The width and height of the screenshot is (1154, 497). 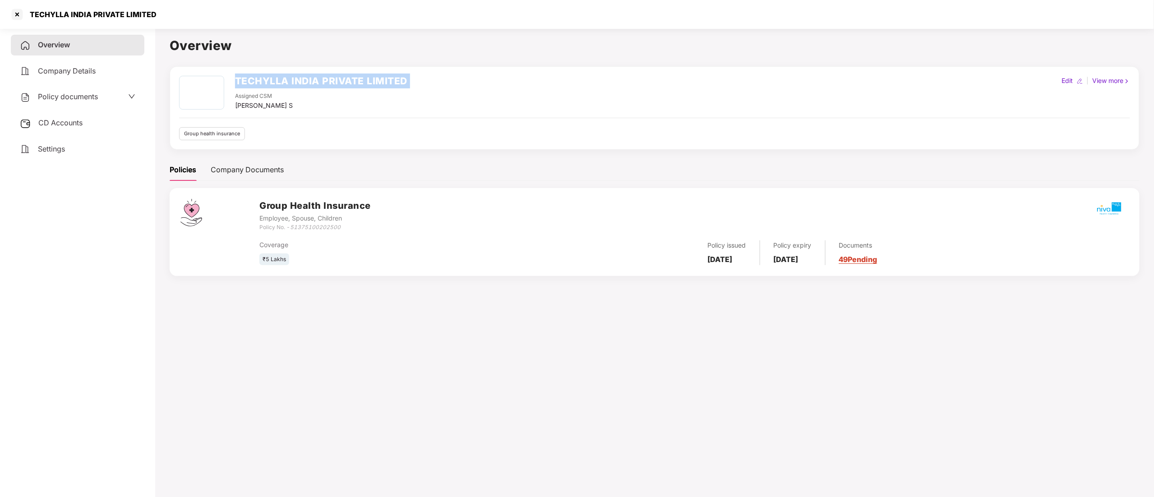 What do you see at coordinates (1127, 81) in the screenshot?
I see `img: rightIcon` at bounding box center [1127, 81].